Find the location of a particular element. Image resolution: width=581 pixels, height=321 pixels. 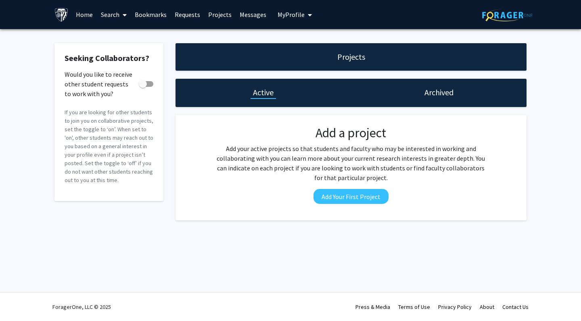

h1: Active is located at coordinates (263, 92).